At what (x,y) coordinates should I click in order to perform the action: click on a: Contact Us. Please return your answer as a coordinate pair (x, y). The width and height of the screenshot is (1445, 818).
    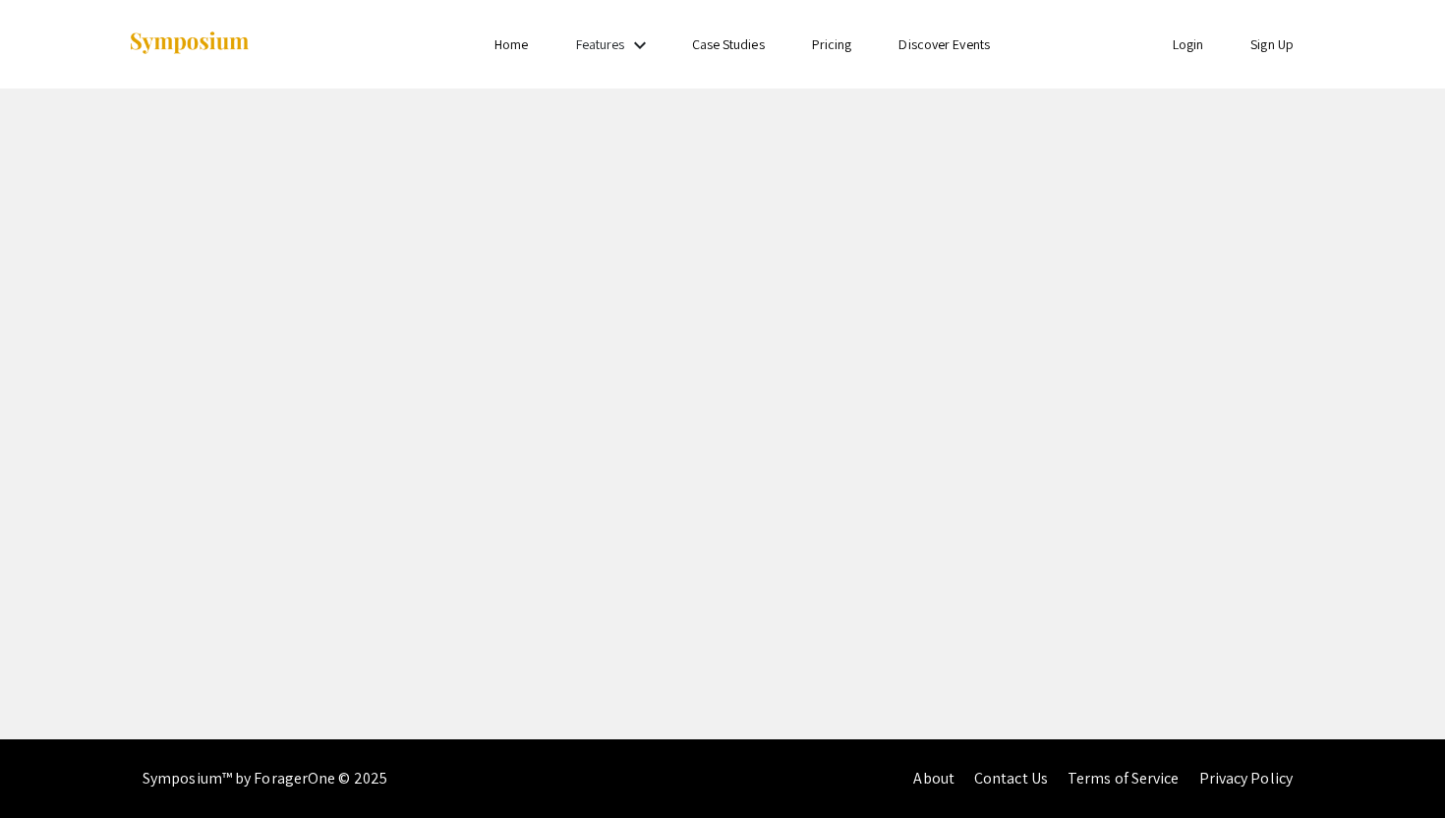
    Looking at the image, I should click on (1010, 777).